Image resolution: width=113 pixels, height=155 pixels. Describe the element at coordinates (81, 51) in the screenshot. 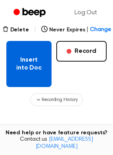

I see `button: Record` at that location.